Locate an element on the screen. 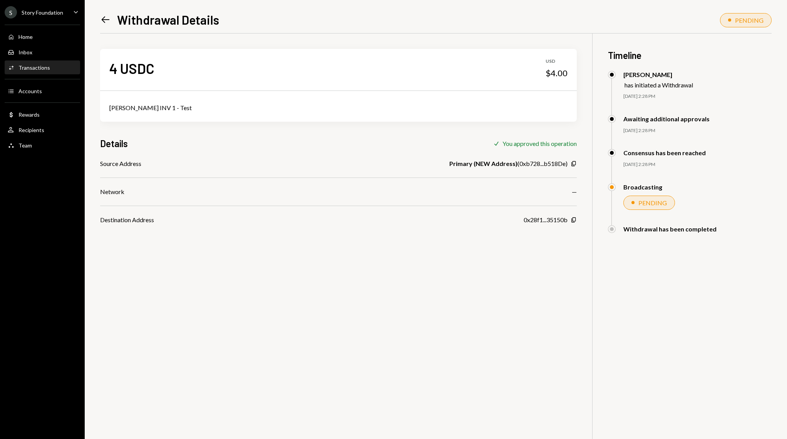 This screenshot has width=787, height=439. div: Accounts is located at coordinates (30, 91).